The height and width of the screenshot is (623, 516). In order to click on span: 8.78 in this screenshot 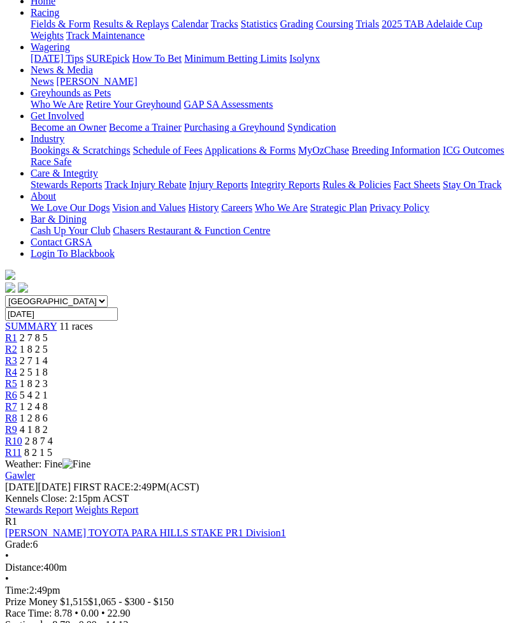, I will do `click(63, 613)`.